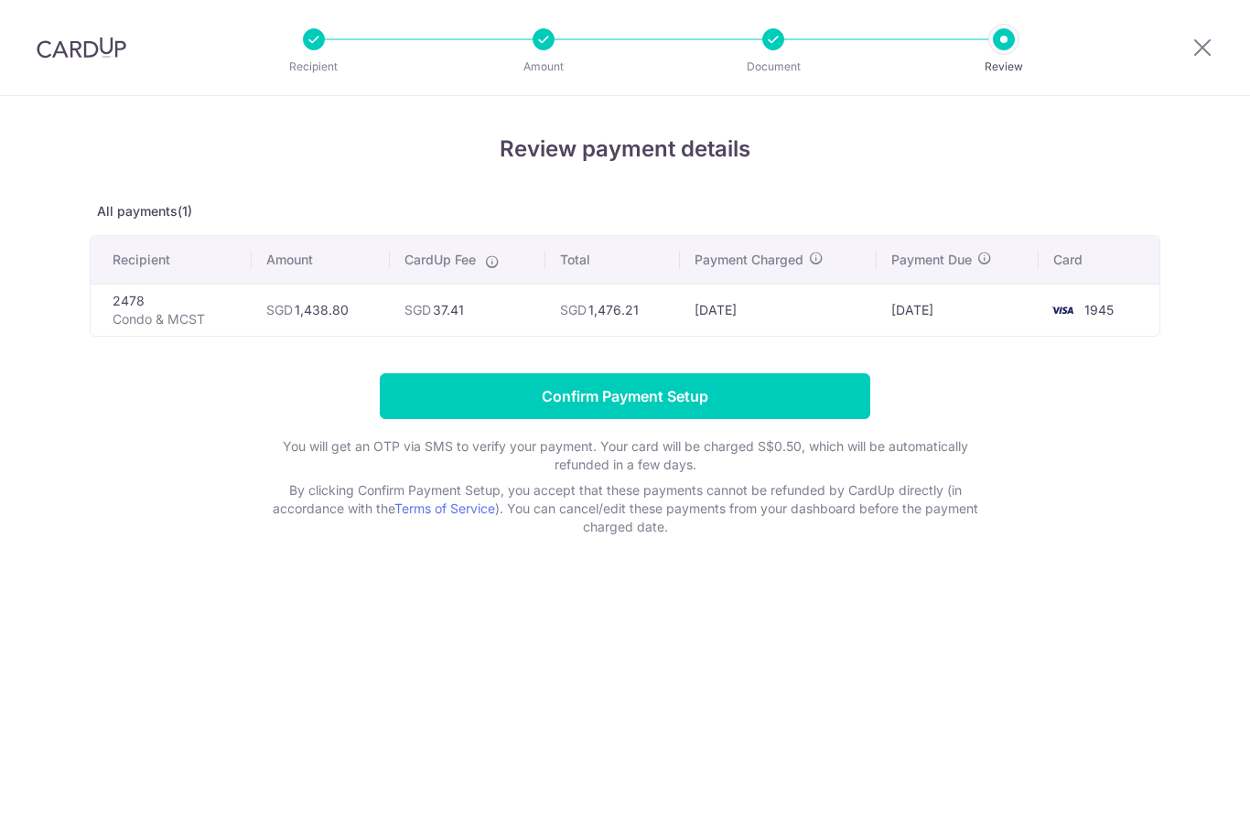 The height and width of the screenshot is (839, 1250). Describe the element at coordinates (440, 260) in the screenshot. I see `span: CardUp Fee` at that location.